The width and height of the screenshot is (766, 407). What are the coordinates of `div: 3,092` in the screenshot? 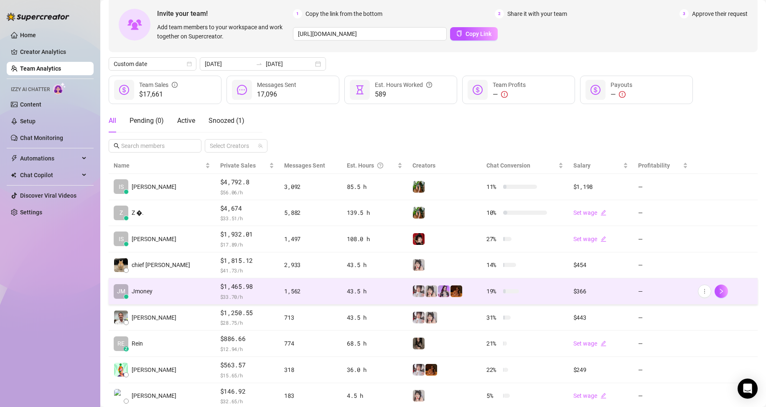 It's located at (310, 187).